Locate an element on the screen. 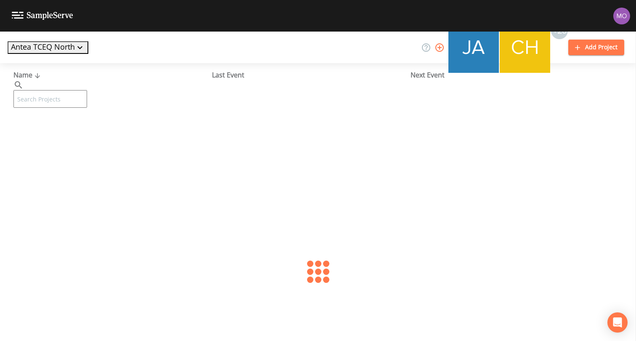 The width and height of the screenshot is (636, 341). input: Search Projects is located at coordinates (50, 99).